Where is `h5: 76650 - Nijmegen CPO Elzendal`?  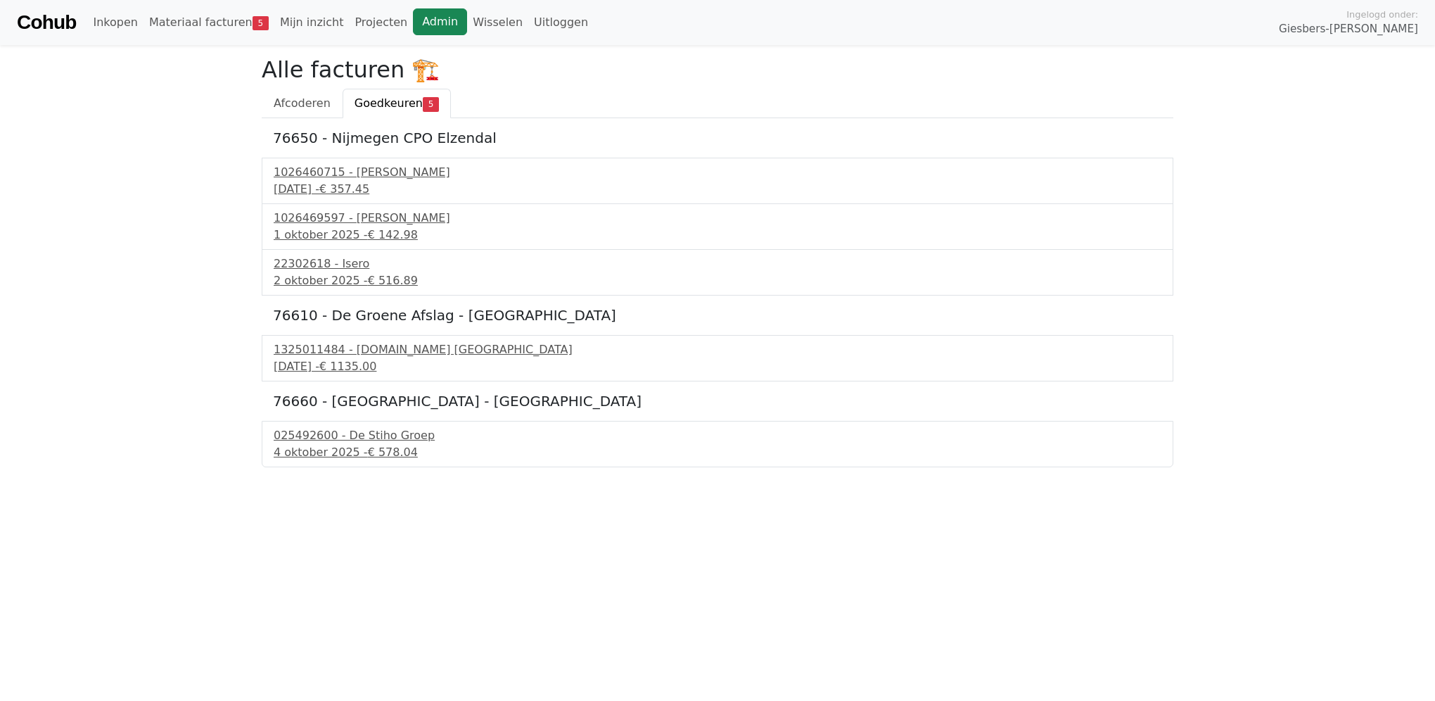
h5: 76650 - Nijmegen CPO Elzendal is located at coordinates (718, 138).